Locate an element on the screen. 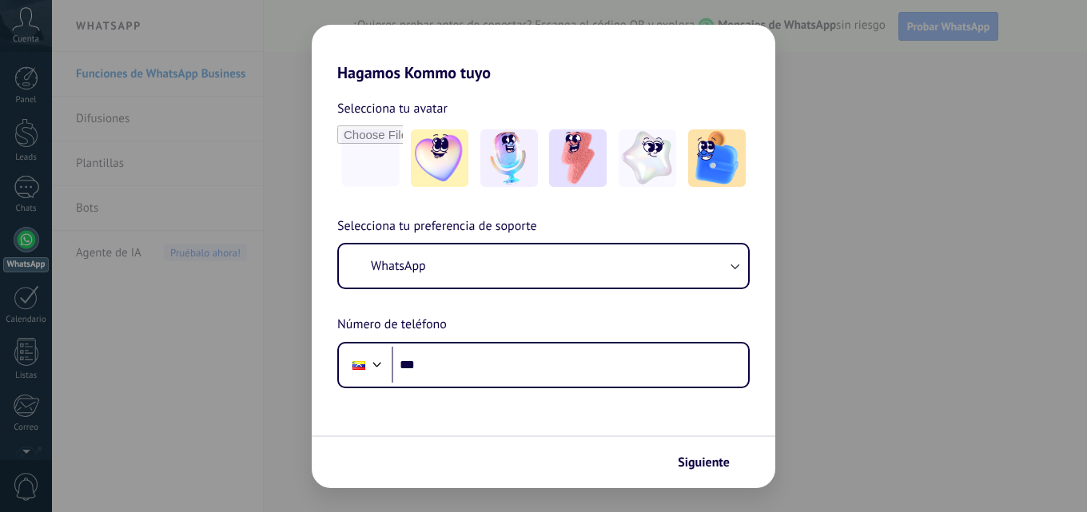  button: Siguiente is located at coordinates (710, 463).